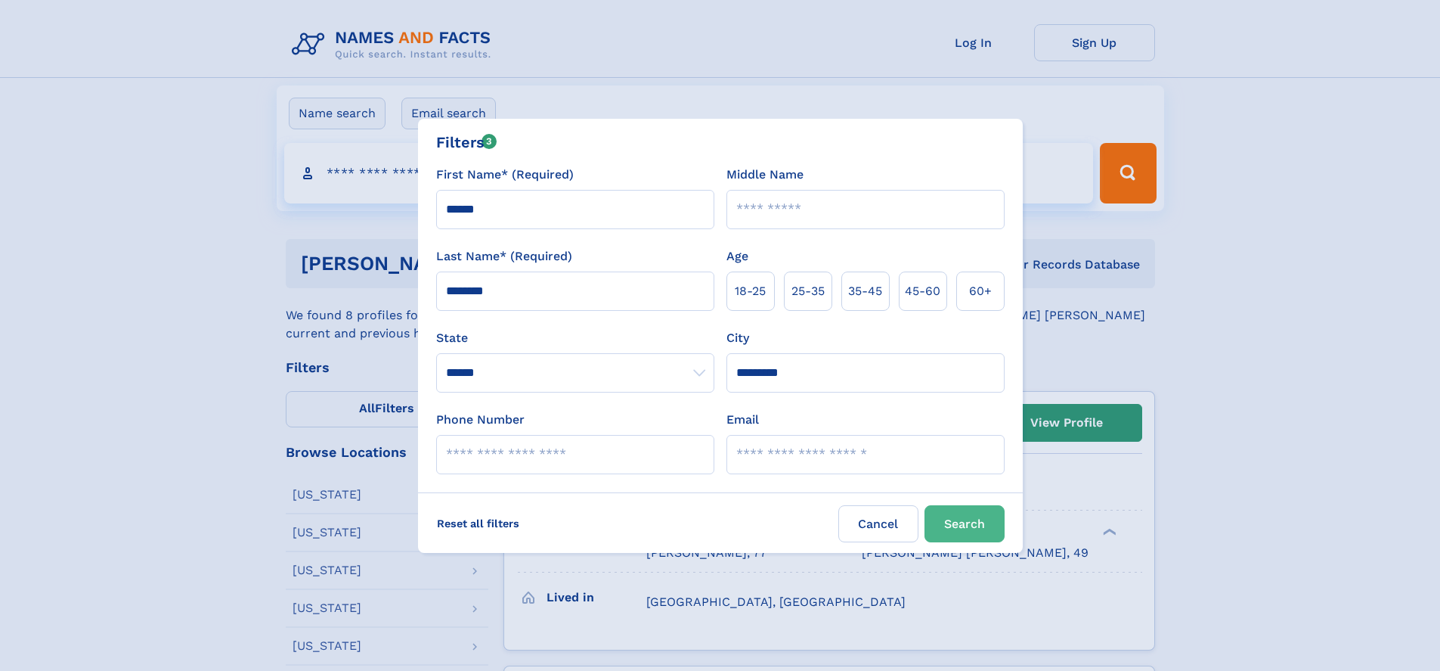 The image size is (1440, 671). Describe the element at coordinates (878, 523) in the screenshot. I see `label: Cancel` at that location.